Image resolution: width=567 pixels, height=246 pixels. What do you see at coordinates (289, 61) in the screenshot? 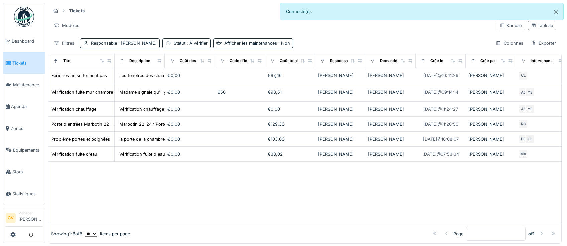
I see `div: Coût total` at bounding box center [289, 61].